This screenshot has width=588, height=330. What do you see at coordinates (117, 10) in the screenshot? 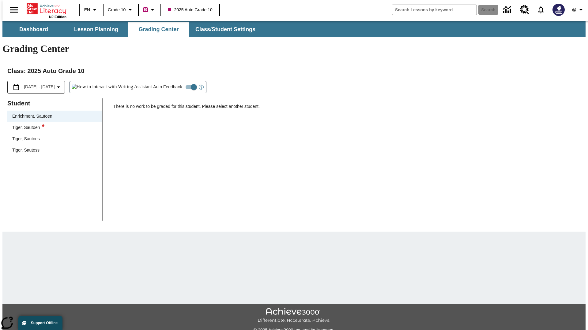
I see `span: Grade 10` at bounding box center [117, 10].